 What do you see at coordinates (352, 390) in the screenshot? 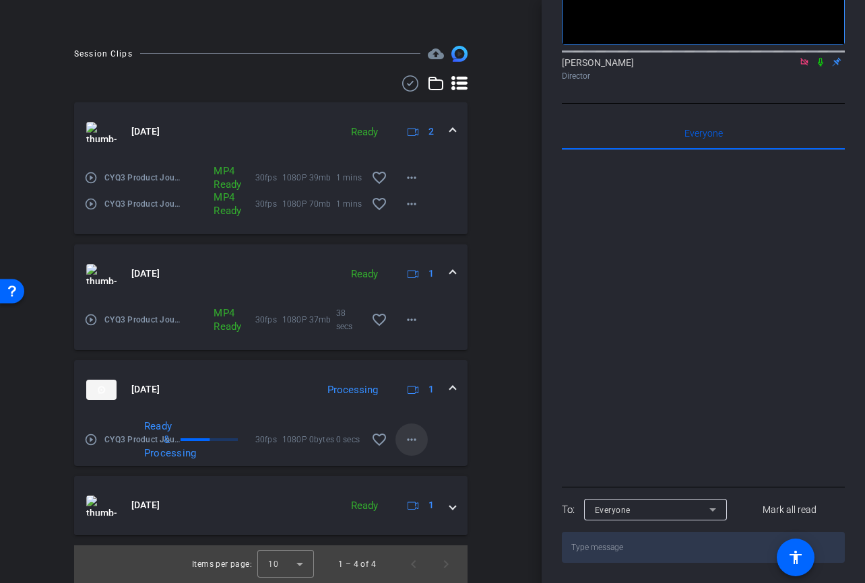
I see `div: Processing` at bounding box center [352, 390].